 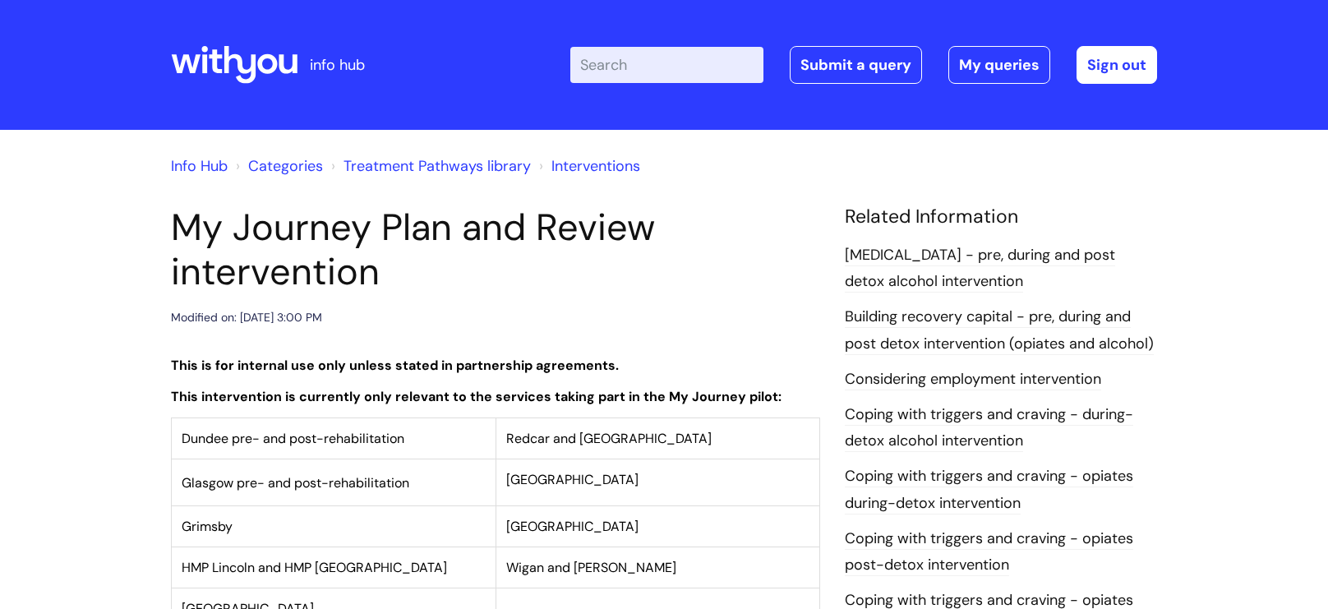 What do you see at coordinates (989, 428) in the screenshot?
I see `a: Coping with triggers and craving - during-detox alcohol intervention` at bounding box center [989, 428].